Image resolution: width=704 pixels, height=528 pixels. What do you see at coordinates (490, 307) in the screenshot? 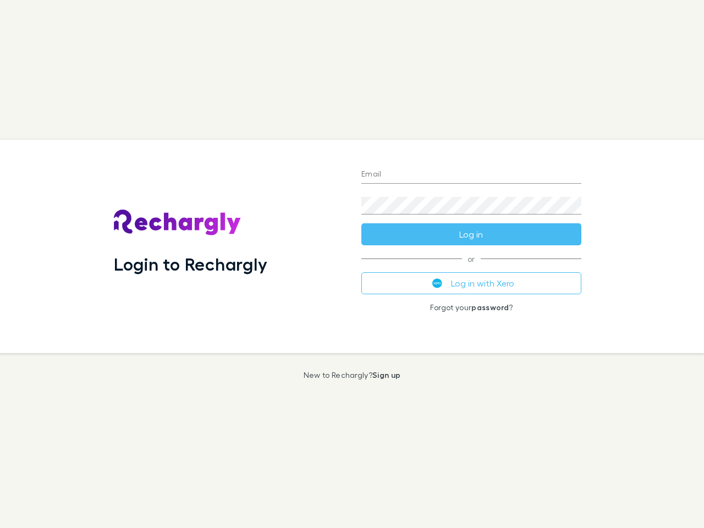
I see `a: password` at bounding box center [490, 307].